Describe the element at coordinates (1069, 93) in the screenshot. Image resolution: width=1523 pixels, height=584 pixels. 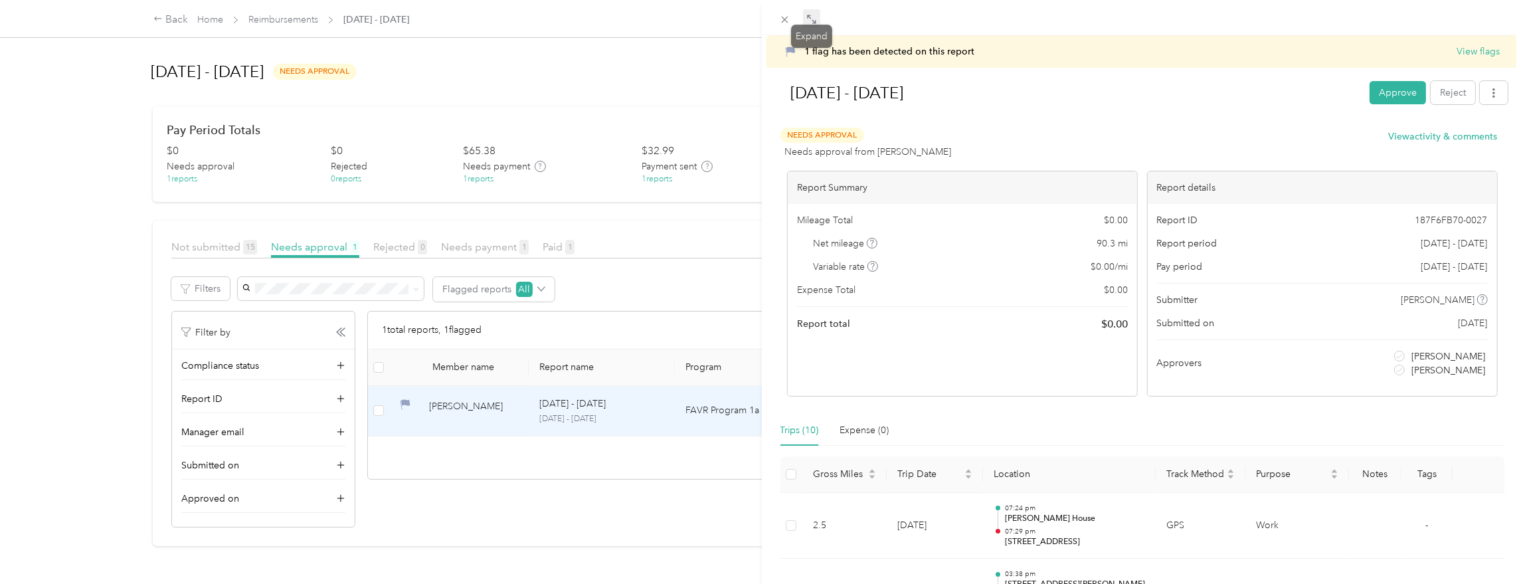
I see `h1: Sep 1 - 30, 2025` at that location.